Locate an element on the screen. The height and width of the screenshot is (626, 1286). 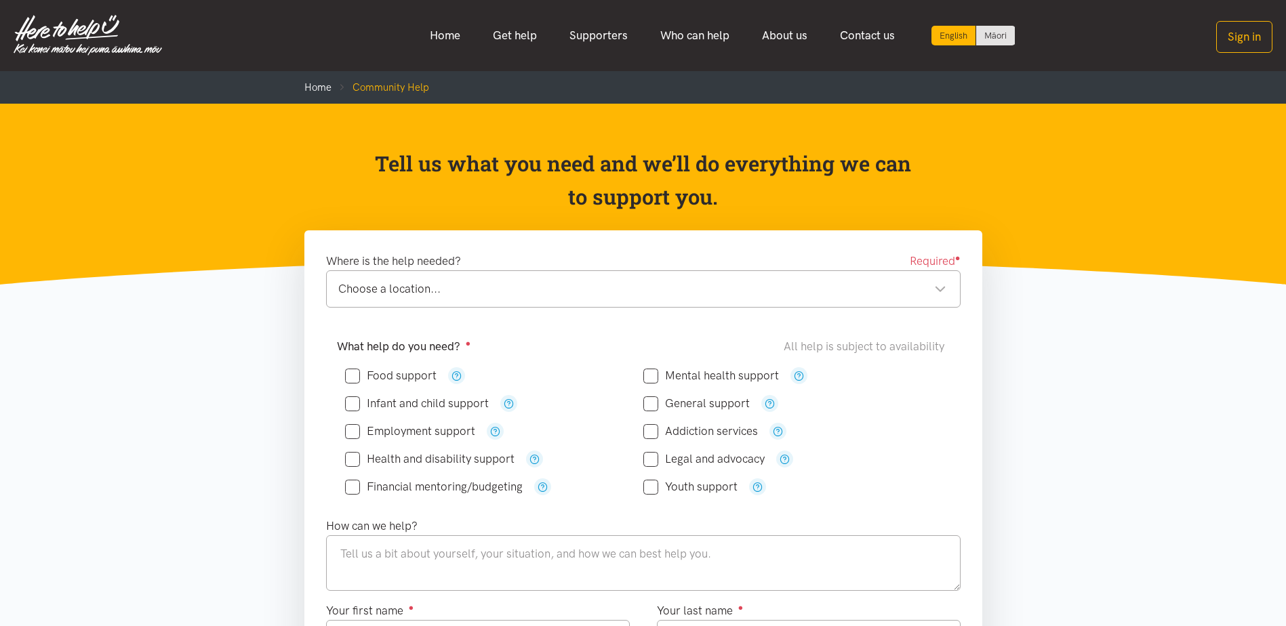
div: Choose a location... is located at coordinates (642, 289).